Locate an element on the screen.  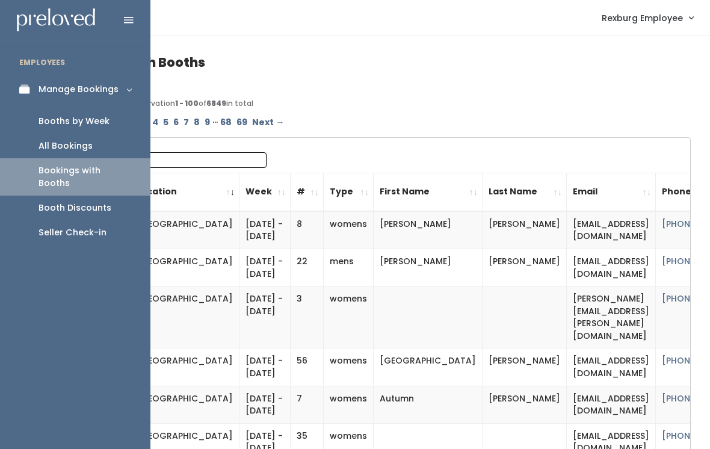
th: #: activate to sort column ascending is located at coordinates (307, 192).